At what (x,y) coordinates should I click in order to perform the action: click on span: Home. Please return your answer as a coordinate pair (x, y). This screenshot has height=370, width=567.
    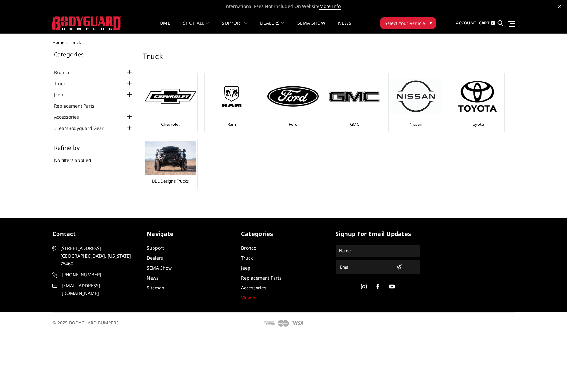
    Looking at the image, I should click on (58, 42).